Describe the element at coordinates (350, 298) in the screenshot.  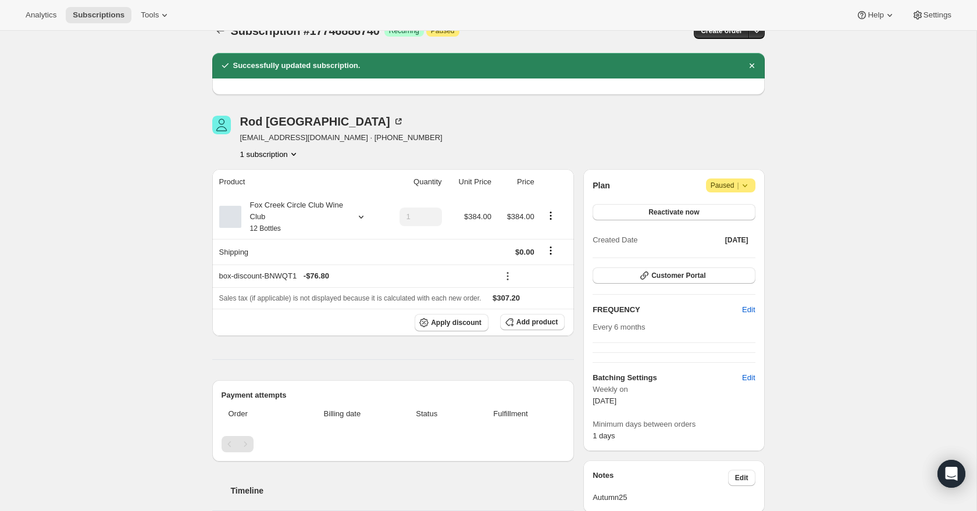
I see `span: Sales tax (if applicable) is not displayed because it is calculated with each new order.` at that location.